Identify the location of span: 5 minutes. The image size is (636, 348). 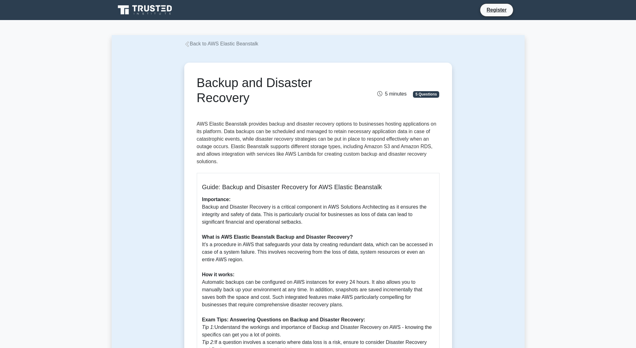
(392, 94).